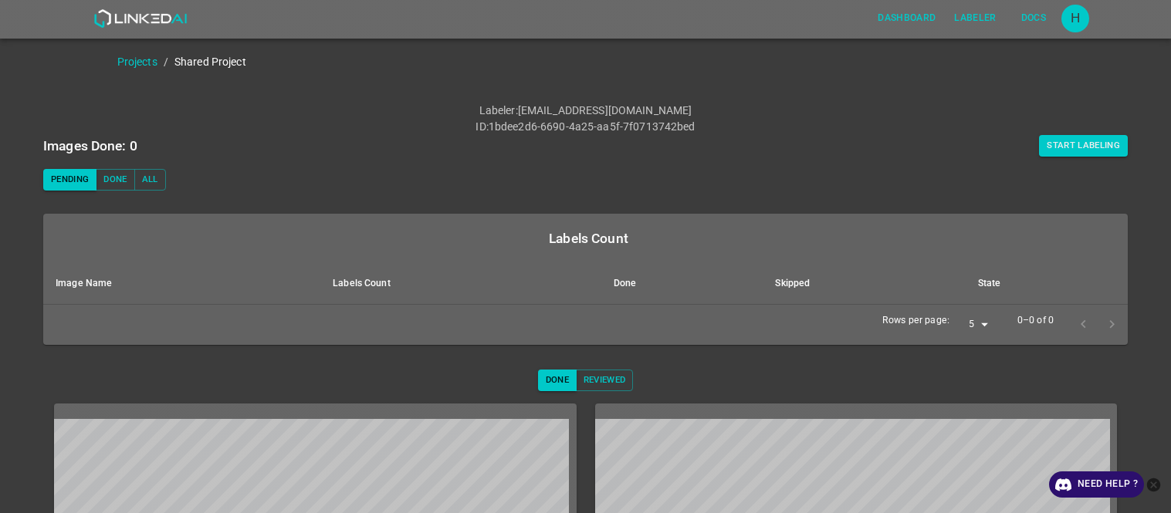  Describe the element at coordinates (604, 380) in the screenshot. I see `button: Reviewed` at that location.